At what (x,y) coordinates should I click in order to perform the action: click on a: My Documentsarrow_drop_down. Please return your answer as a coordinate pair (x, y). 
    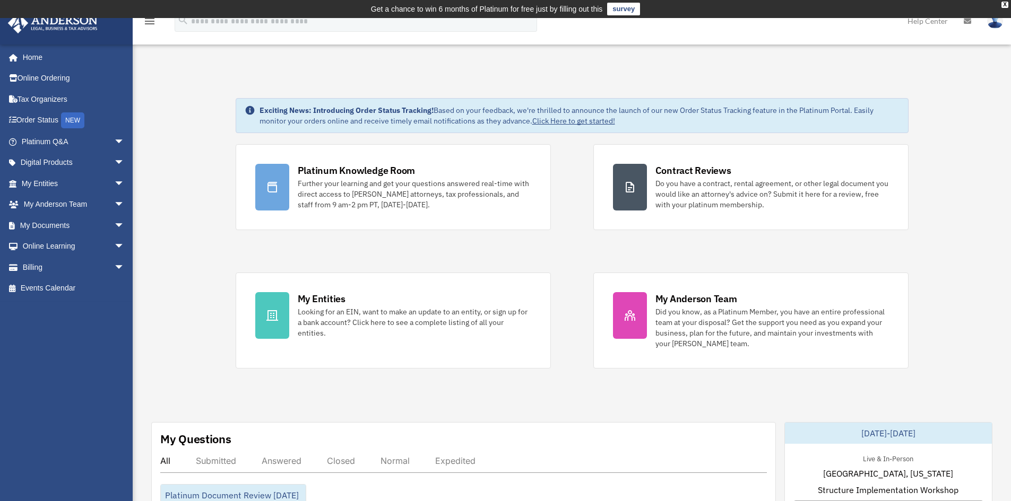
    Looking at the image, I should click on (74, 225).